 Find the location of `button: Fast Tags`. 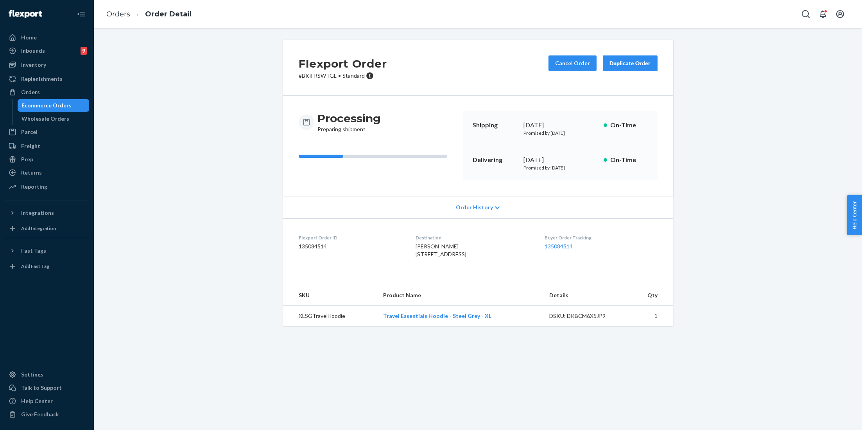

button: Fast Tags is located at coordinates (47, 251).